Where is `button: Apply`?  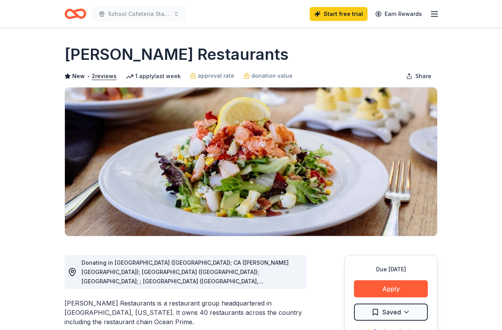
button: Apply is located at coordinates (391, 289).